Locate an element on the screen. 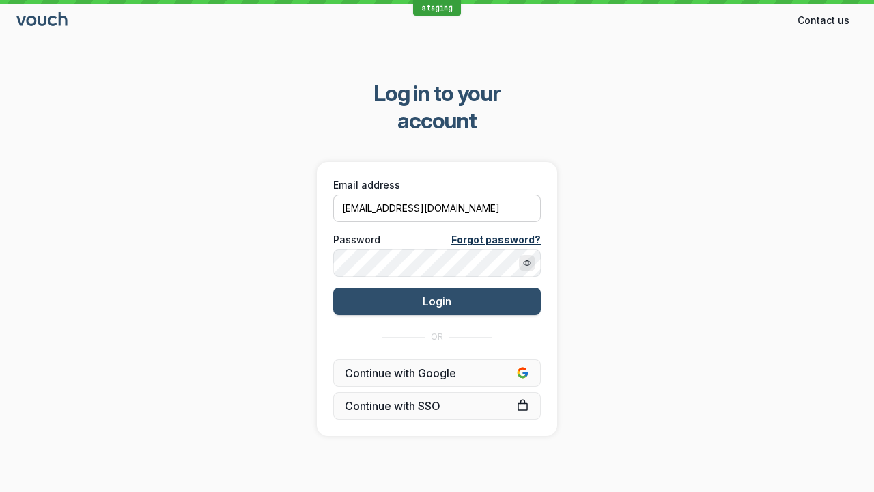  span: OR is located at coordinates (437, 337).